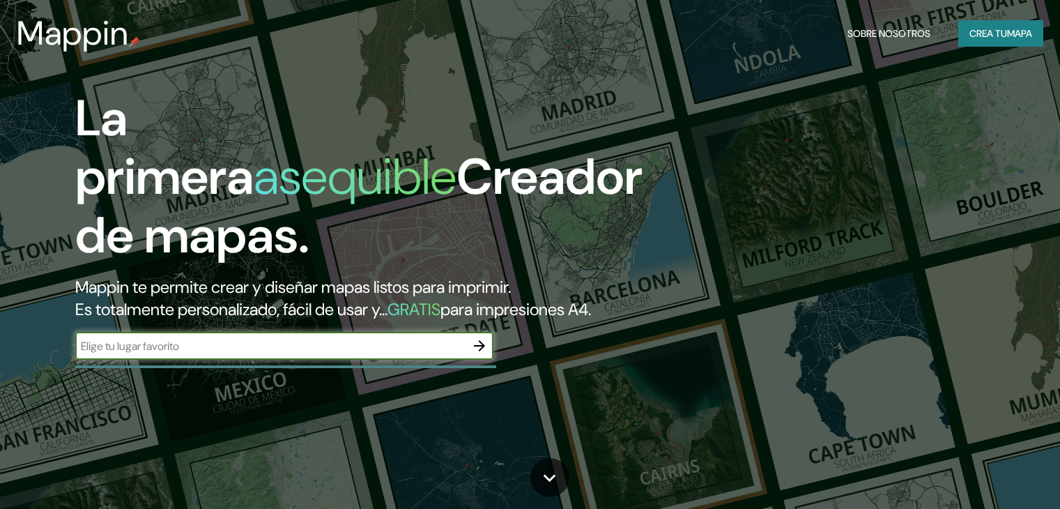 This screenshot has width=1060, height=509. Describe the element at coordinates (72, 33) in the screenshot. I see `font: Mappin` at that location.